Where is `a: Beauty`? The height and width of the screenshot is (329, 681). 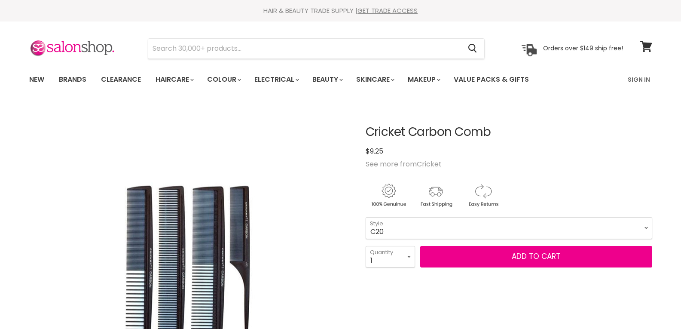
a: Beauty is located at coordinates (327, 80).